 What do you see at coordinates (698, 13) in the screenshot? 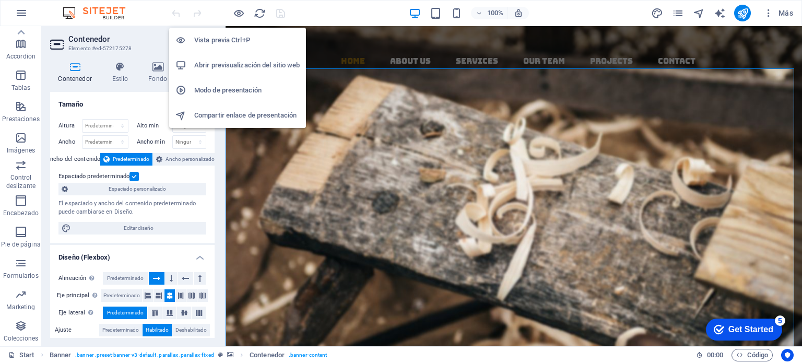
I see `i: Navegador` at bounding box center [698, 13].